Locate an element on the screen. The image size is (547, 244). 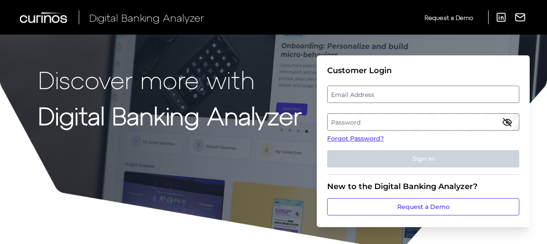
span: Request a Demo is located at coordinates (449, 17).